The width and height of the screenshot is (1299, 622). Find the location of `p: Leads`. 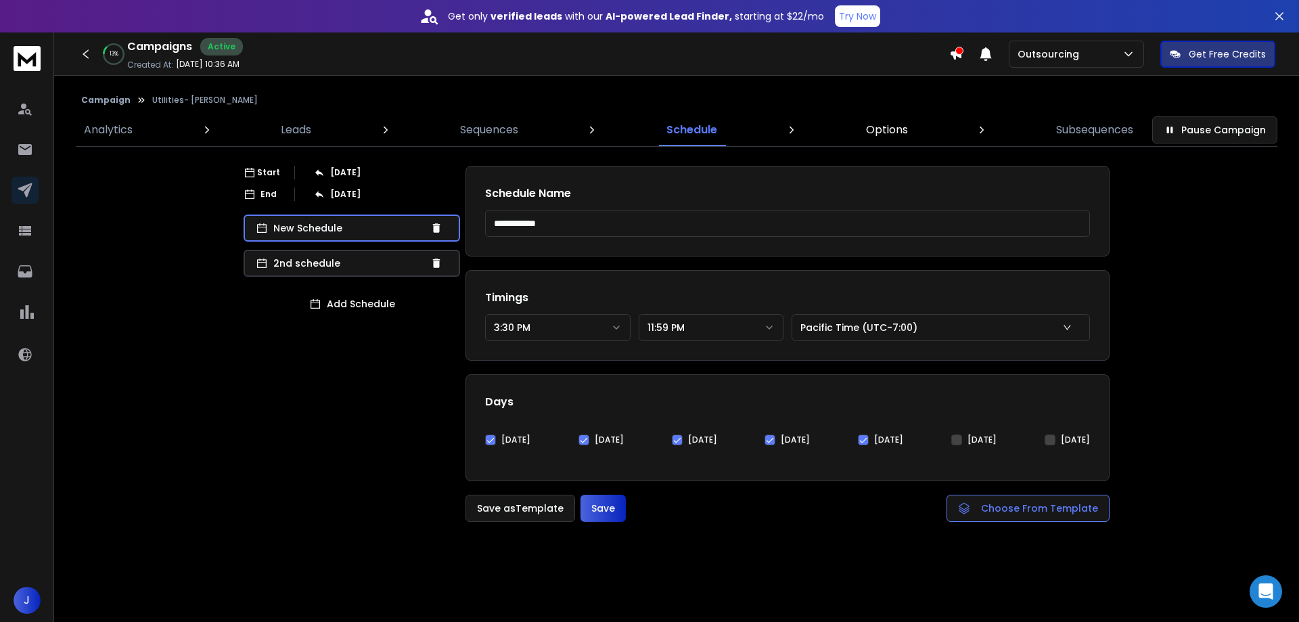

p: Leads is located at coordinates (296, 130).